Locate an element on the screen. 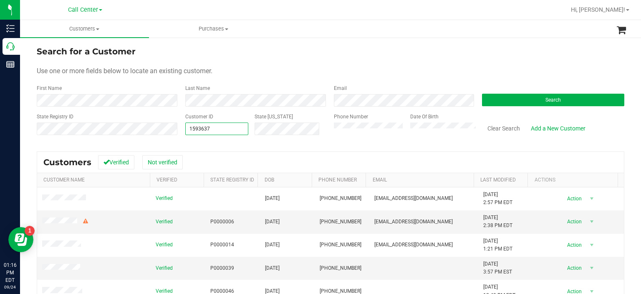 This screenshot has height=294, width=641. a: Verified is located at coordinates (167, 180).